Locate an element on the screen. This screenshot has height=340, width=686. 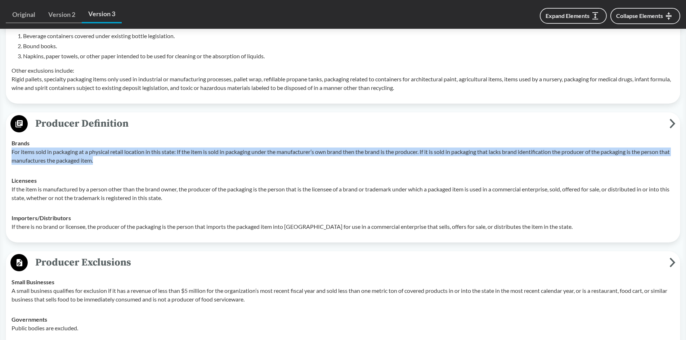
button: Producer Exclusions is located at coordinates (343, 263).